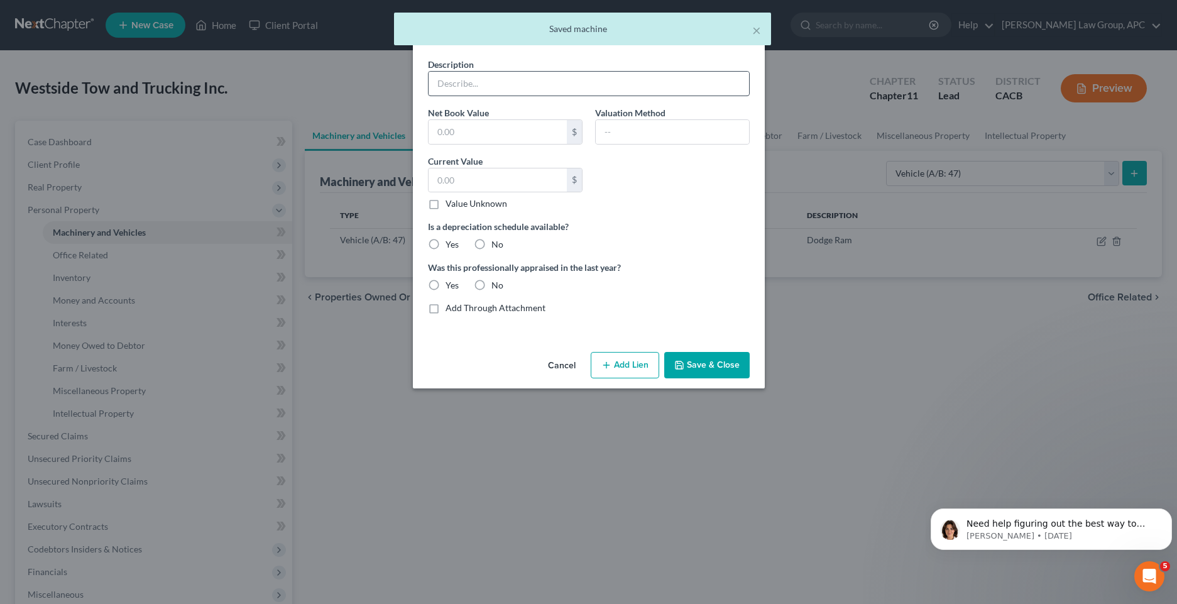 This screenshot has width=1177, height=604. I want to click on label: Was this professionally appraised in the last year?, so click(589, 267).